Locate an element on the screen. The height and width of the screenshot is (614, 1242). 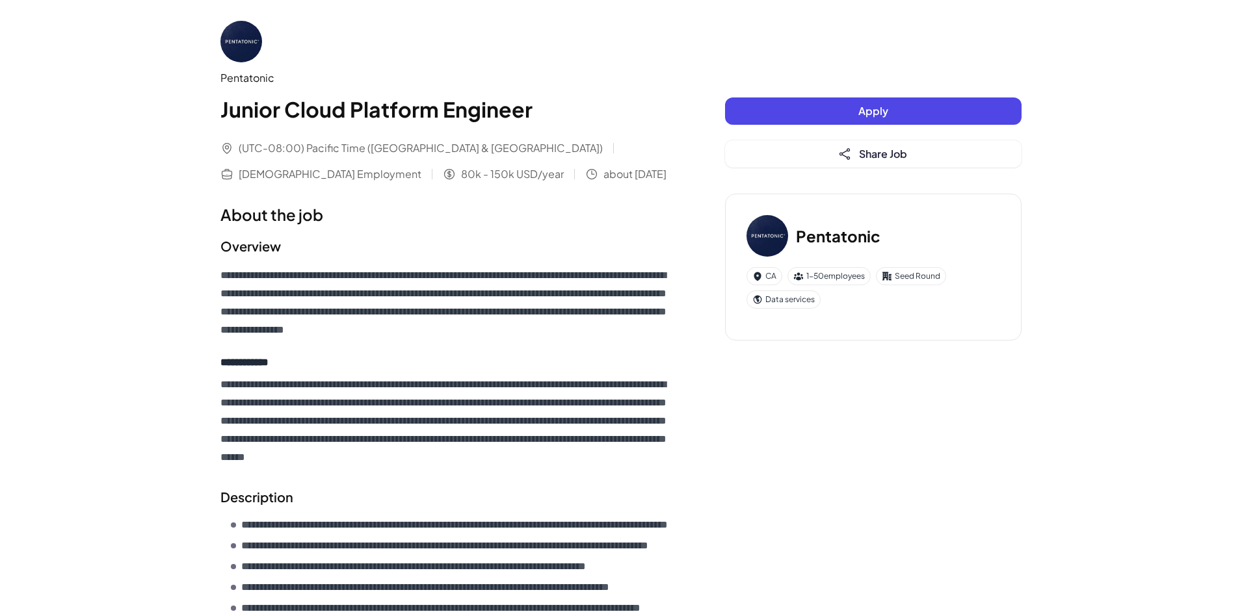
div: 1-50 employees is located at coordinates (829, 276).